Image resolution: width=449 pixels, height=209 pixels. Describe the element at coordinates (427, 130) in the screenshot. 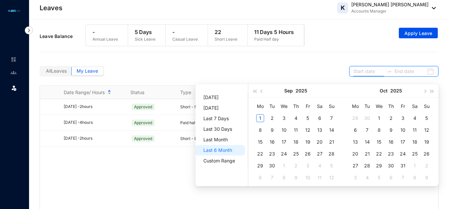

I see `td: 2025-10-12` at that location.